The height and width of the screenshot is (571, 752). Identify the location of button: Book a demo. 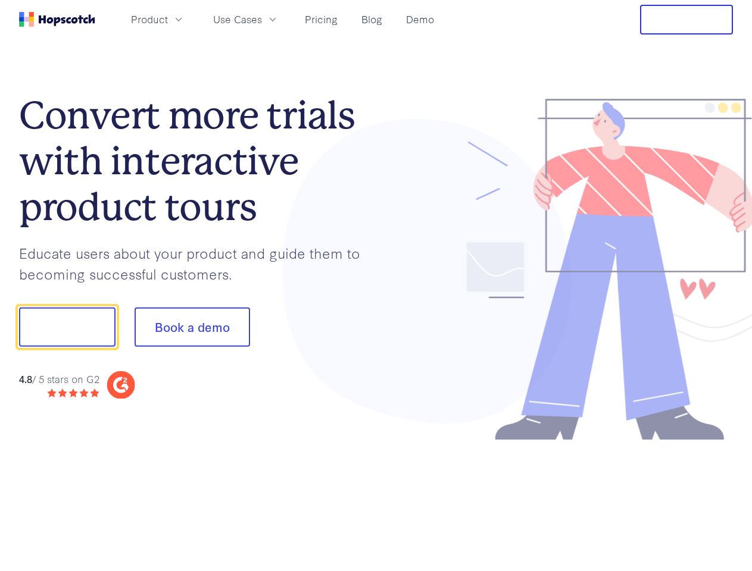
(192, 327).